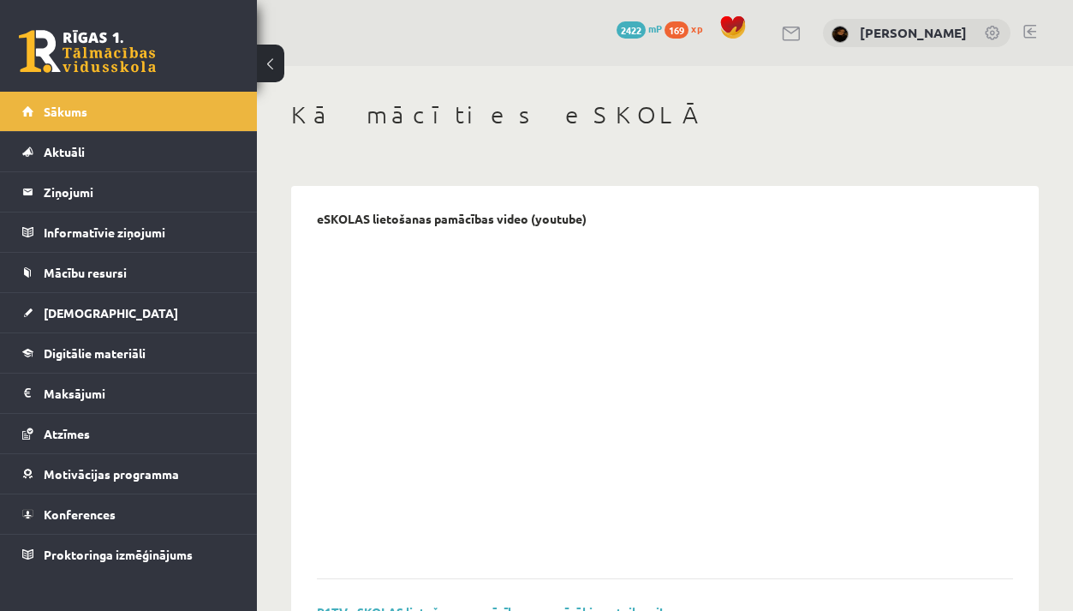 The height and width of the screenshot is (611, 1073). I want to click on p: eSKOLAS lietošanas pamācības video (youtube), so click(451, 218).